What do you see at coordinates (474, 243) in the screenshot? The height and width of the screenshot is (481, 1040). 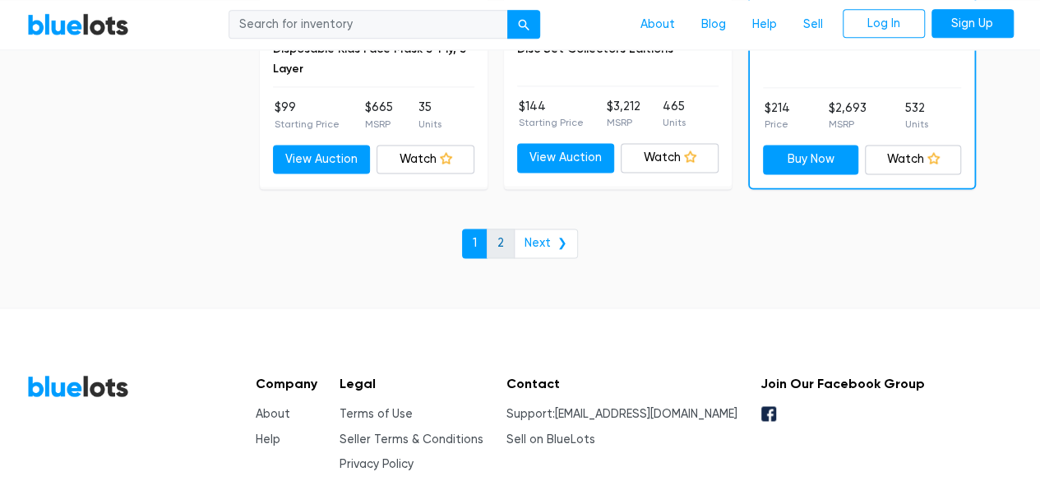 I see `a: 1` at bounding box center [474, 243].